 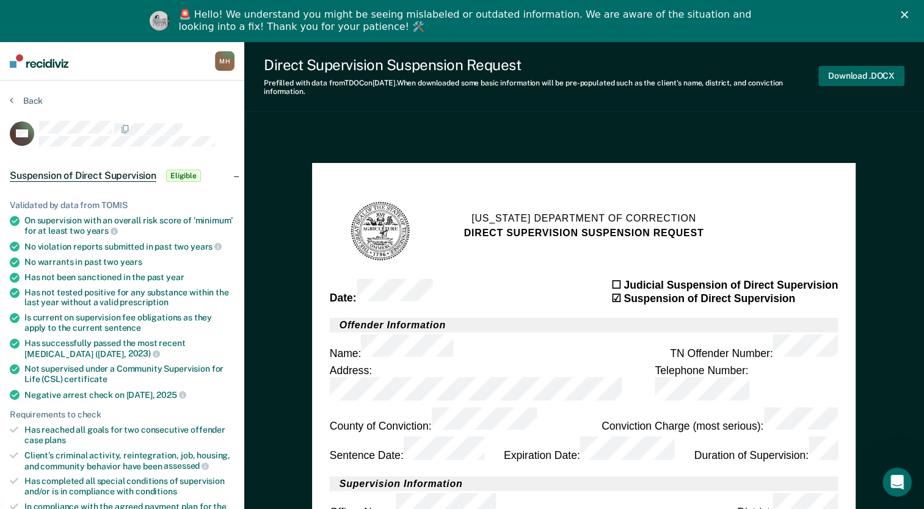 What do you see at coordinates (129, 323) in the screenshot?
I see `div: Is current on supervision fee obligations as they apply to the current` at bounding box center [129, 323].